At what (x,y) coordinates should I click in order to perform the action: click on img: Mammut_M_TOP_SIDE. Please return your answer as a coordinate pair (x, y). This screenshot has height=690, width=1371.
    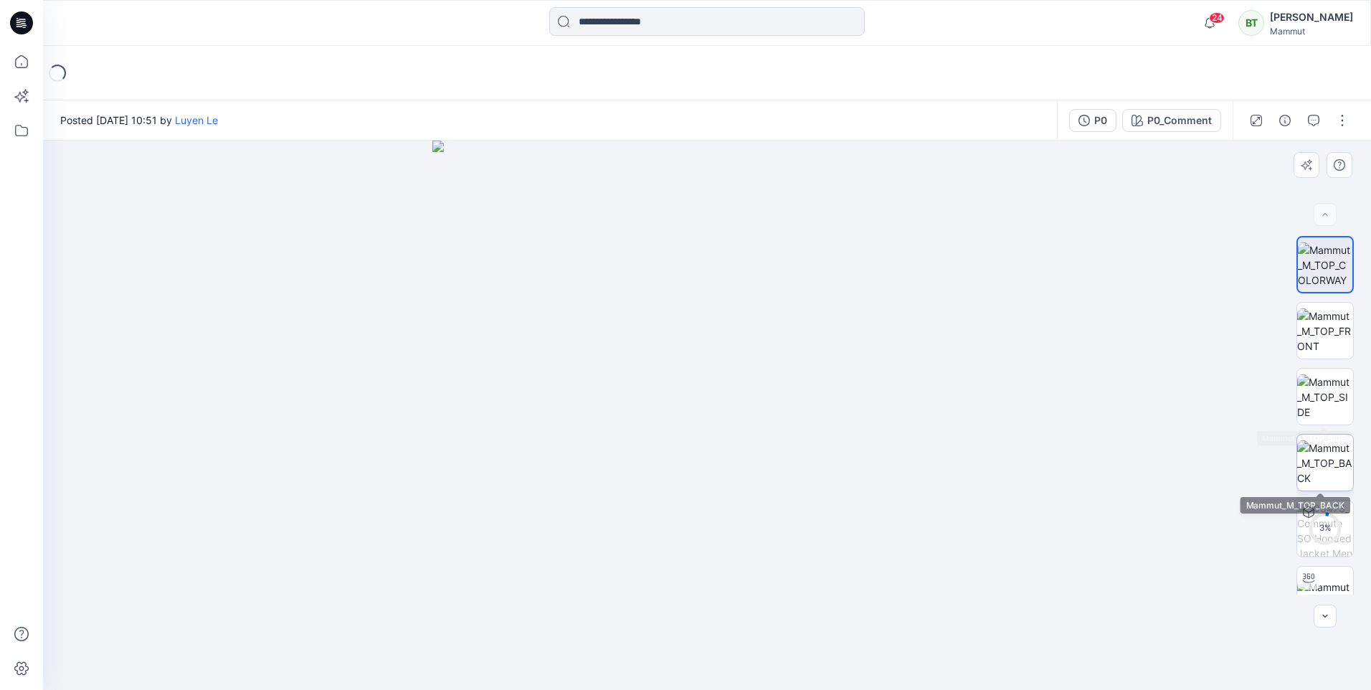
    Looking at the image, I should click on (1326, 397).